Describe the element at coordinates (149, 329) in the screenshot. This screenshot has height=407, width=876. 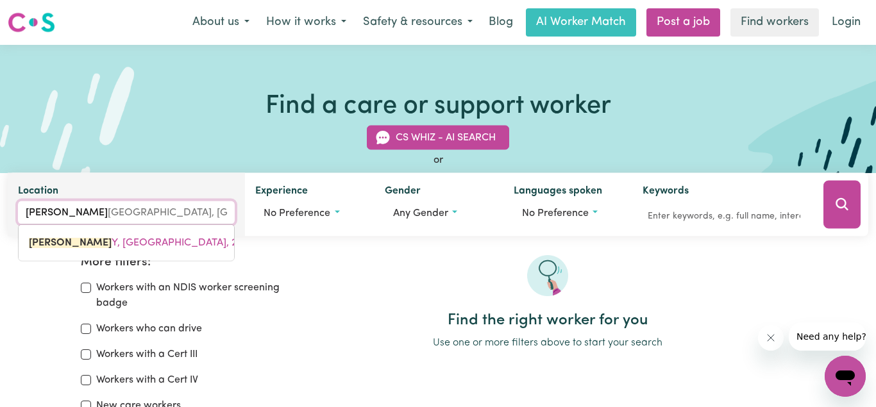
I see `label: Workers who can drive` at that location.